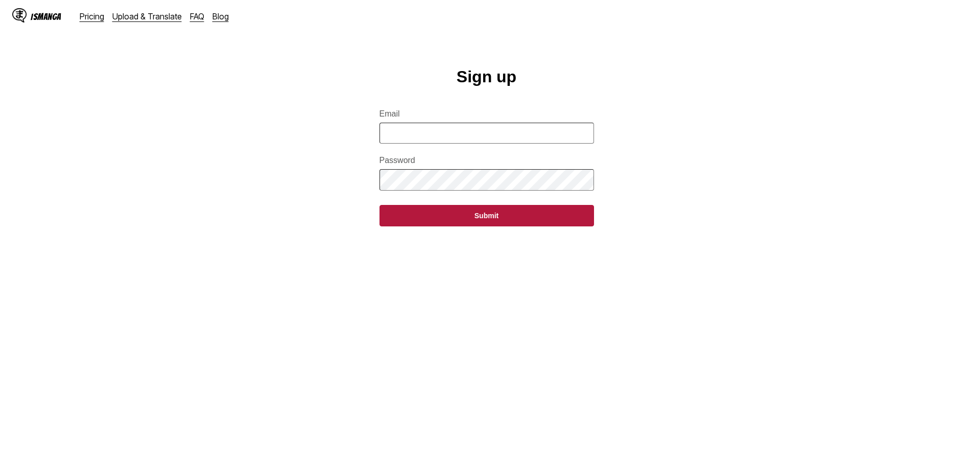  What do you see at coordinates (486, 77) in the screenshot?
I see `h1: Sign up` at bounding box center [486, 77].